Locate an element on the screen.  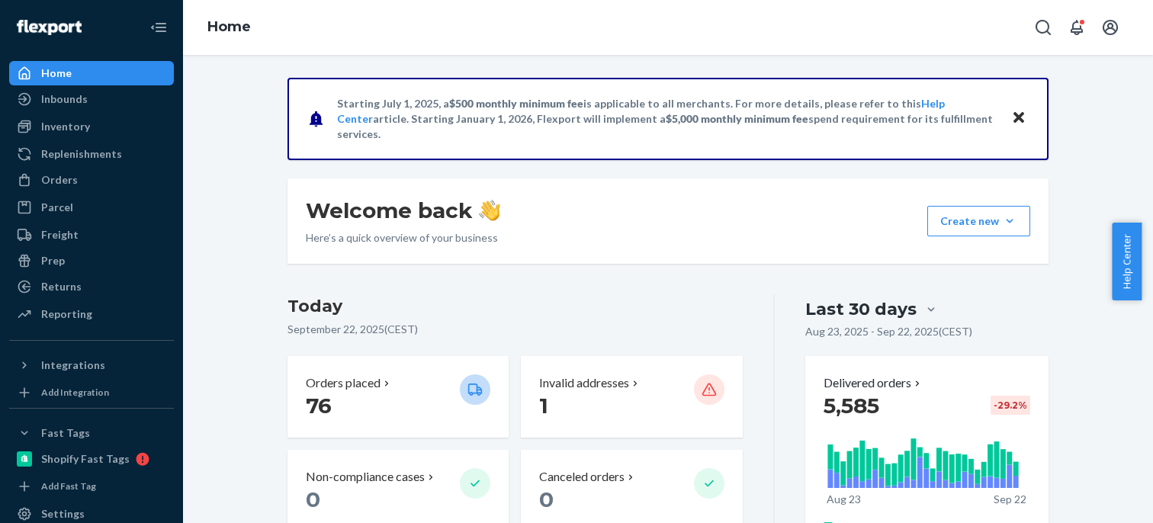
button: Close Navigation is located at coordinates (159, 27).